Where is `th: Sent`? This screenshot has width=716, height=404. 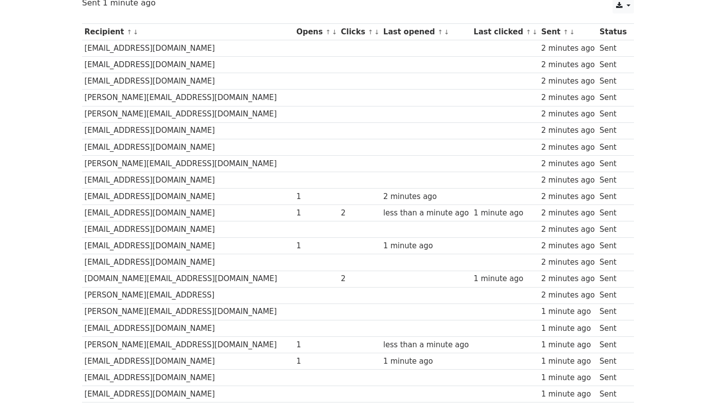 th: Sent is located at coordinates (568, 32).